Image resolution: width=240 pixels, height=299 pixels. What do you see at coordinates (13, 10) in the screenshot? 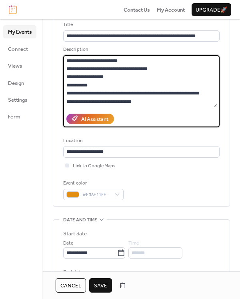
I see `img: logo` at bounding box center [13, 10].